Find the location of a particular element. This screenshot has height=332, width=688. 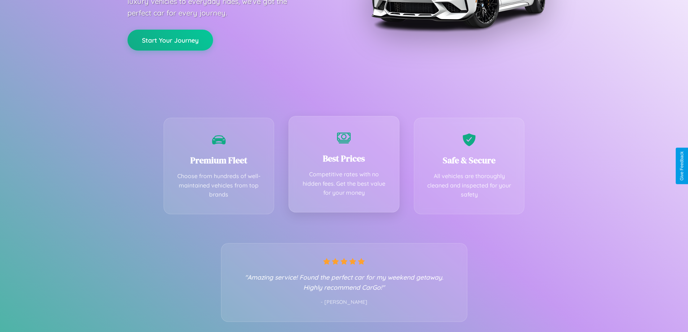

h3: Safe & Secure is located at coordinates (469, 160).